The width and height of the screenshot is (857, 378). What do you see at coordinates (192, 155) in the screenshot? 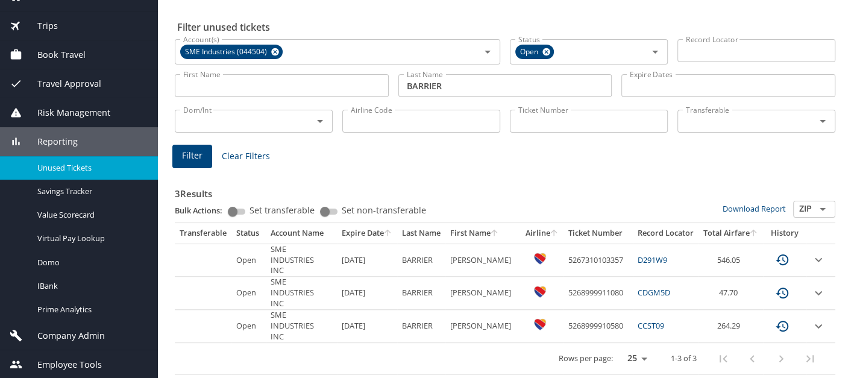
I see `span: Filter` at bounding box center [192, 155].